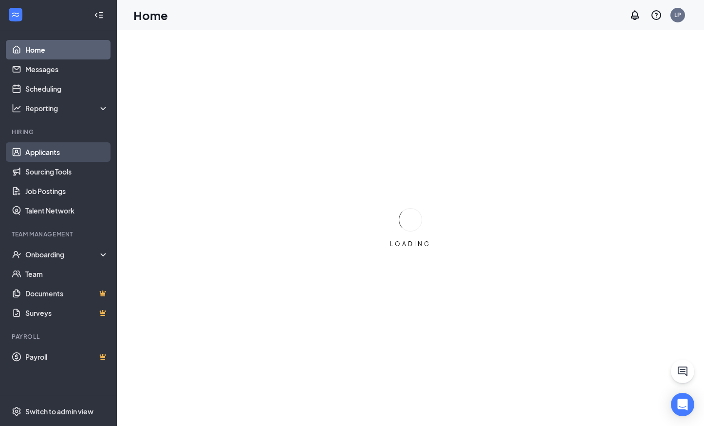 The width and height of the screenshot is (704, 426). I want to click on div: Open Intercom Messenger, so click(683, 404).